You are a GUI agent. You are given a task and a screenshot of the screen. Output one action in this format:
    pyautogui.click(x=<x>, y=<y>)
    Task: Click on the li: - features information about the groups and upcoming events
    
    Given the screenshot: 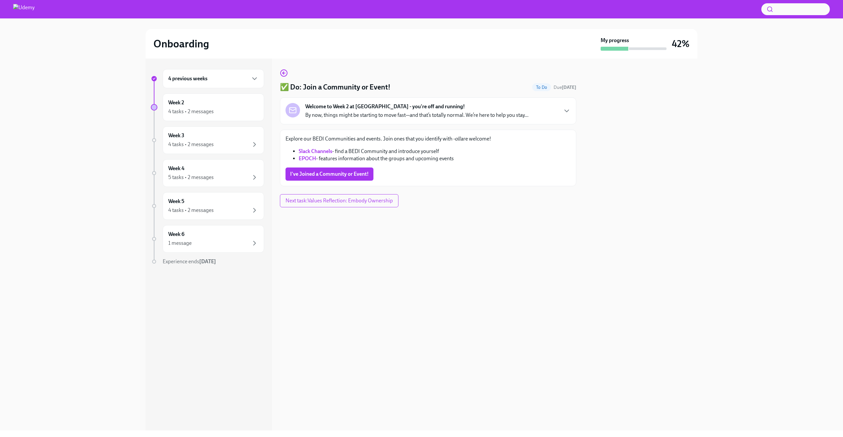 What is the action you would take?
    pyautogui.click(x=435, y=159)
    